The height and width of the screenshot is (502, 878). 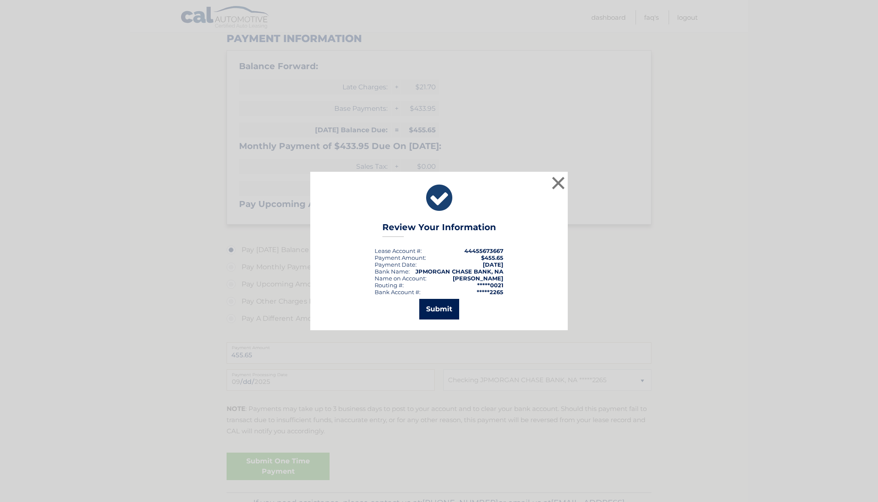 What do you see at coordinates (484, 251) in the screenshot?
I see `strong: 44455673667` at bounding box center [484, 251].